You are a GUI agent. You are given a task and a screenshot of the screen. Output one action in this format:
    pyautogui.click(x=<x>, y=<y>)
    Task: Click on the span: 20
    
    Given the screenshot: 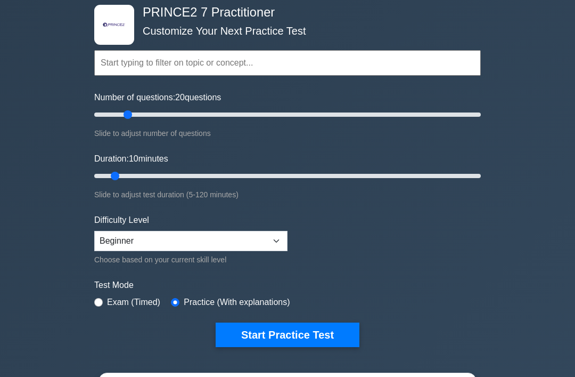 What is the action you would take?
    pyautogui.click(x=180, y=97)
    